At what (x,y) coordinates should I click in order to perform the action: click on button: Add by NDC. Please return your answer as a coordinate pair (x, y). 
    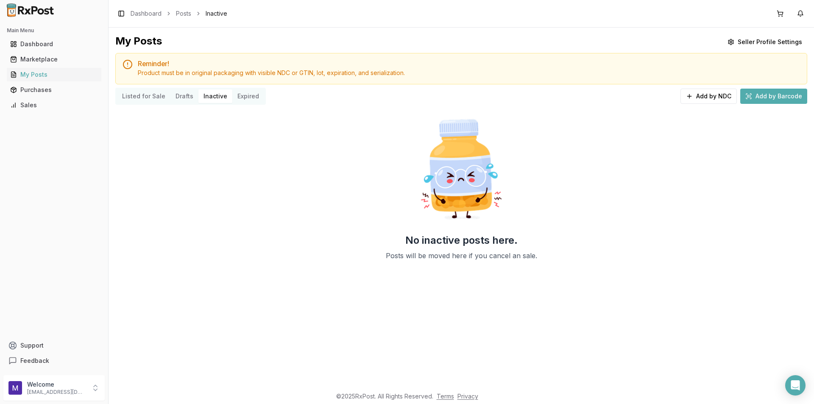
    Looking at the image, I should click on (708, 96).